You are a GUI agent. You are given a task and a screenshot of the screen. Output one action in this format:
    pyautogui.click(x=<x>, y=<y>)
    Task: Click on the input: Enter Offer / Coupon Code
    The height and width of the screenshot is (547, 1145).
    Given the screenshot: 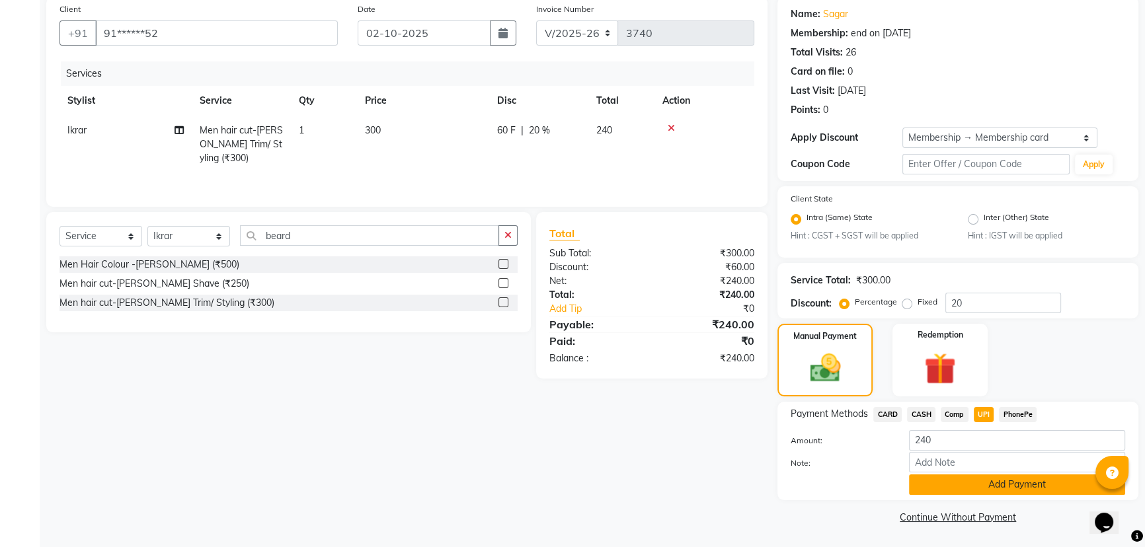 What is the action you would take?
    pyautogui.click(x=986, y=164)
    